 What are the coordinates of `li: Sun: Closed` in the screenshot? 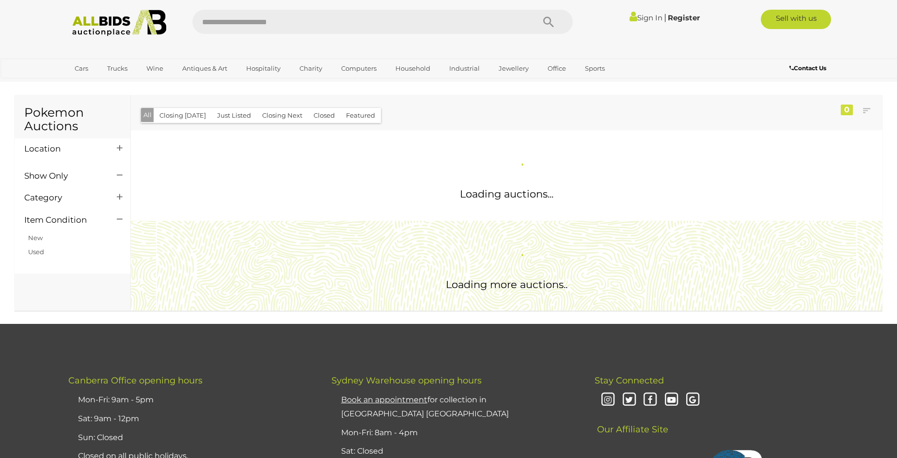 It's located at (191, 438).